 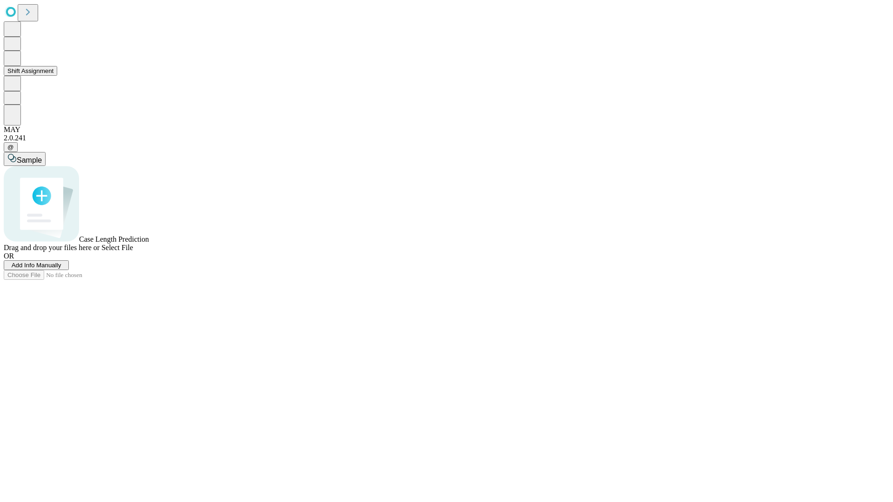 What do you see at coordinates (29, 160) in the screenshot?
I see `span: Sample` at bounding box center [29, 160].